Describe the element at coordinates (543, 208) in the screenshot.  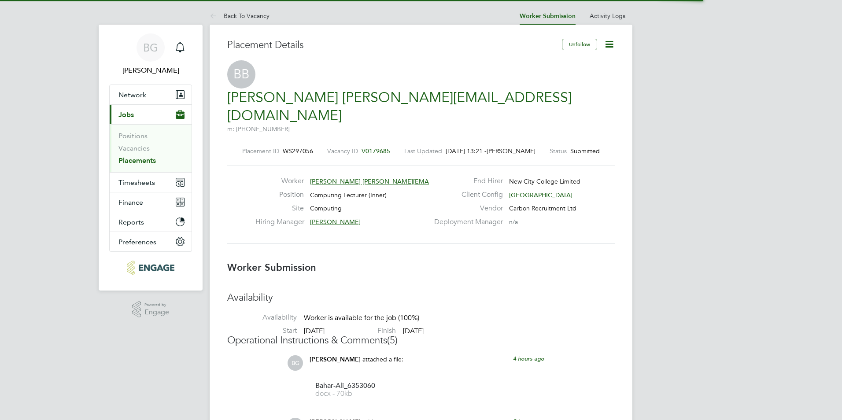
I see `span: Carbon Recruitment Ltd` at that location.